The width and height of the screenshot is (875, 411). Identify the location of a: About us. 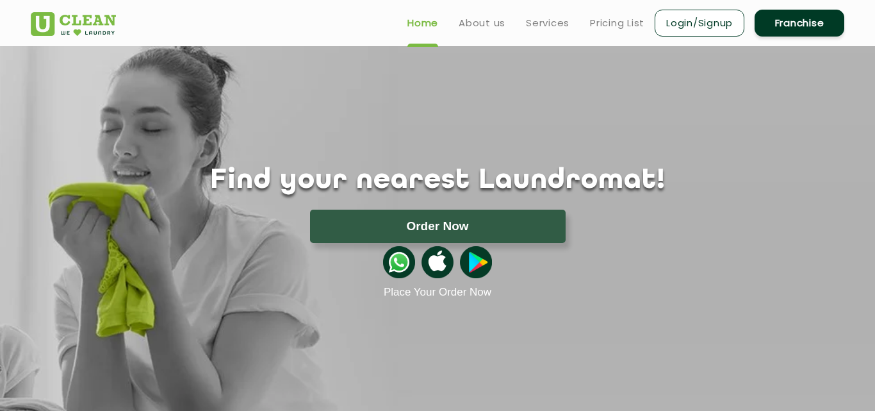
(482, 23).